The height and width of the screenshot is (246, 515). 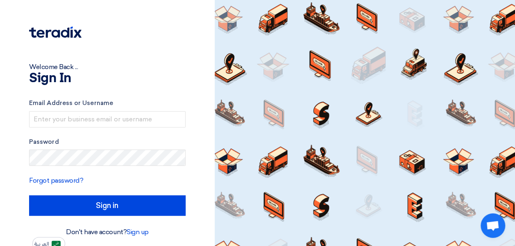 I want to click on a: Forgot password?, so click(x=56, y=181).